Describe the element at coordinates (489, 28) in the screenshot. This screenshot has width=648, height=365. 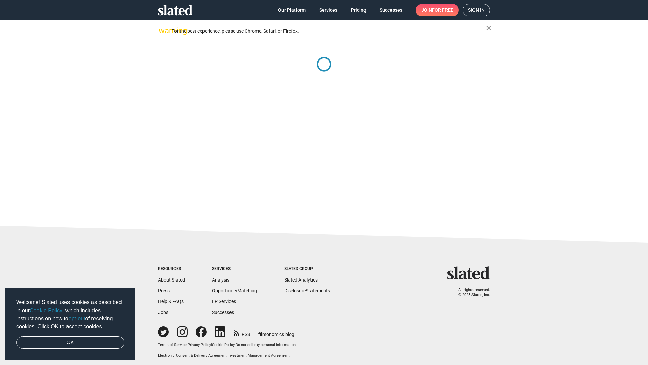
I see `mat-icon: close` at that location.